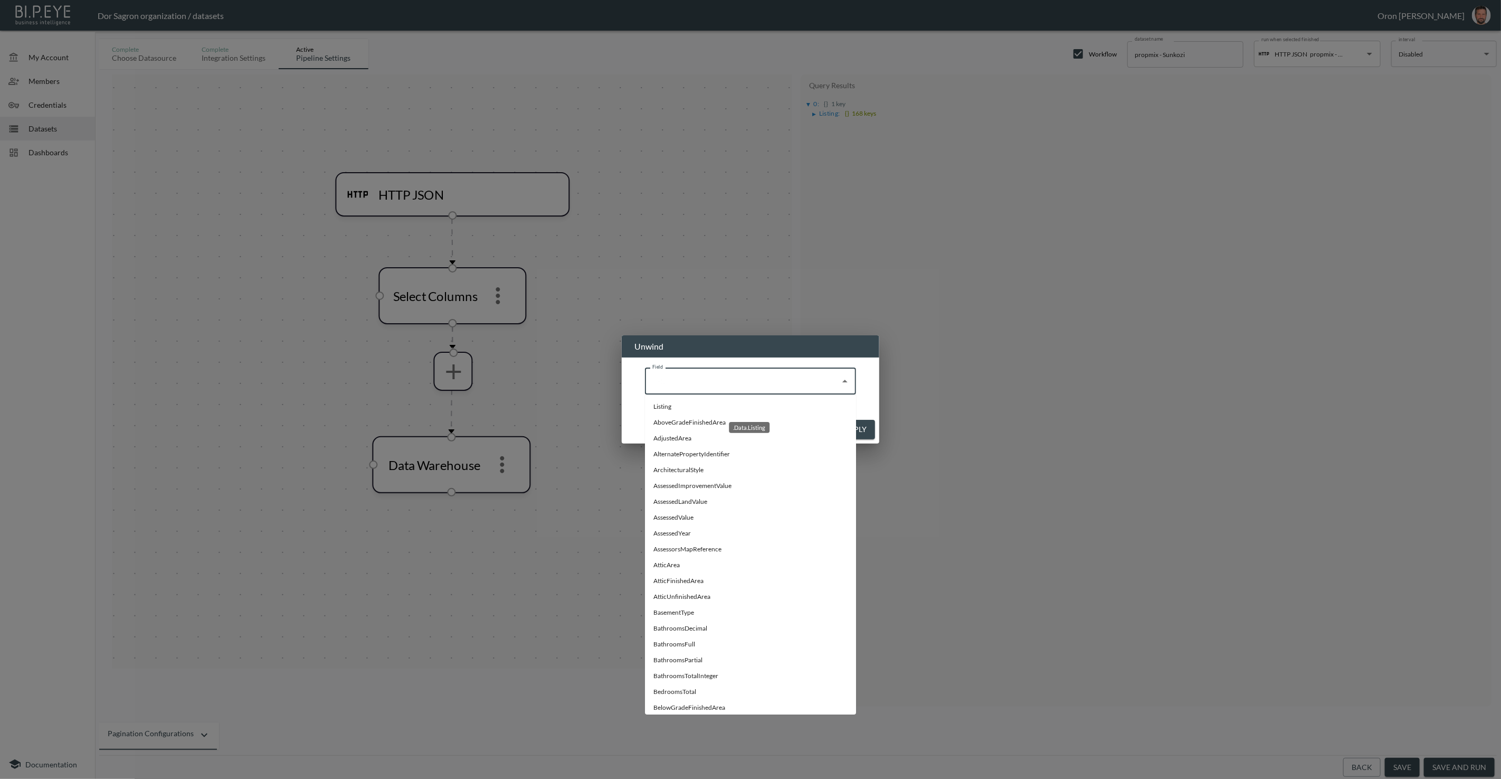 Image resolution: width=1501 pixels, height=779 pixels. What do you see at coordinates (751, 676) in the screenshot?
I see `li: .Data.Listing.BathroomsTotalInteger` at bounding box center [751, 676].